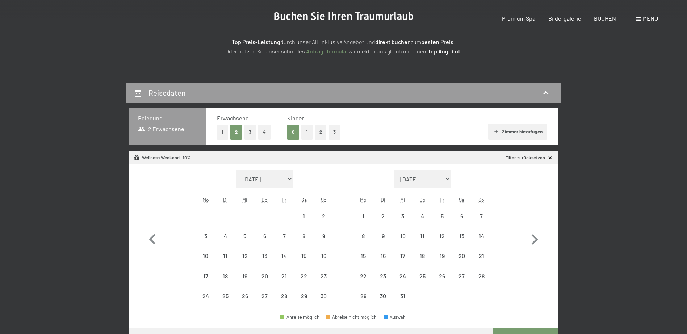  What do you see at coordinates (383, 276) in the screenshot?
I see `div: Tue Dec 23 2025` at bounding box center [383, 276].